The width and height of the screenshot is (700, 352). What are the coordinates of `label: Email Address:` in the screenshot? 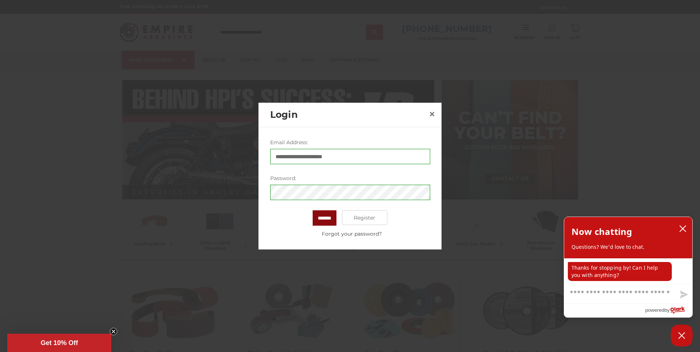 It's located at (350, 142).